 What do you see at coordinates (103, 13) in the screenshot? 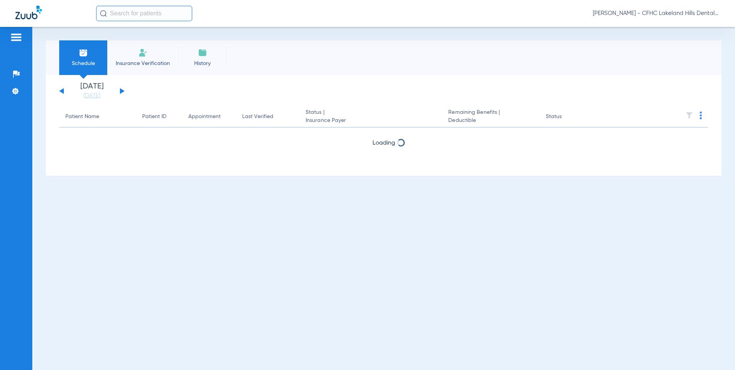
I see `img: Search Icon` at bounding box center [103, 13].